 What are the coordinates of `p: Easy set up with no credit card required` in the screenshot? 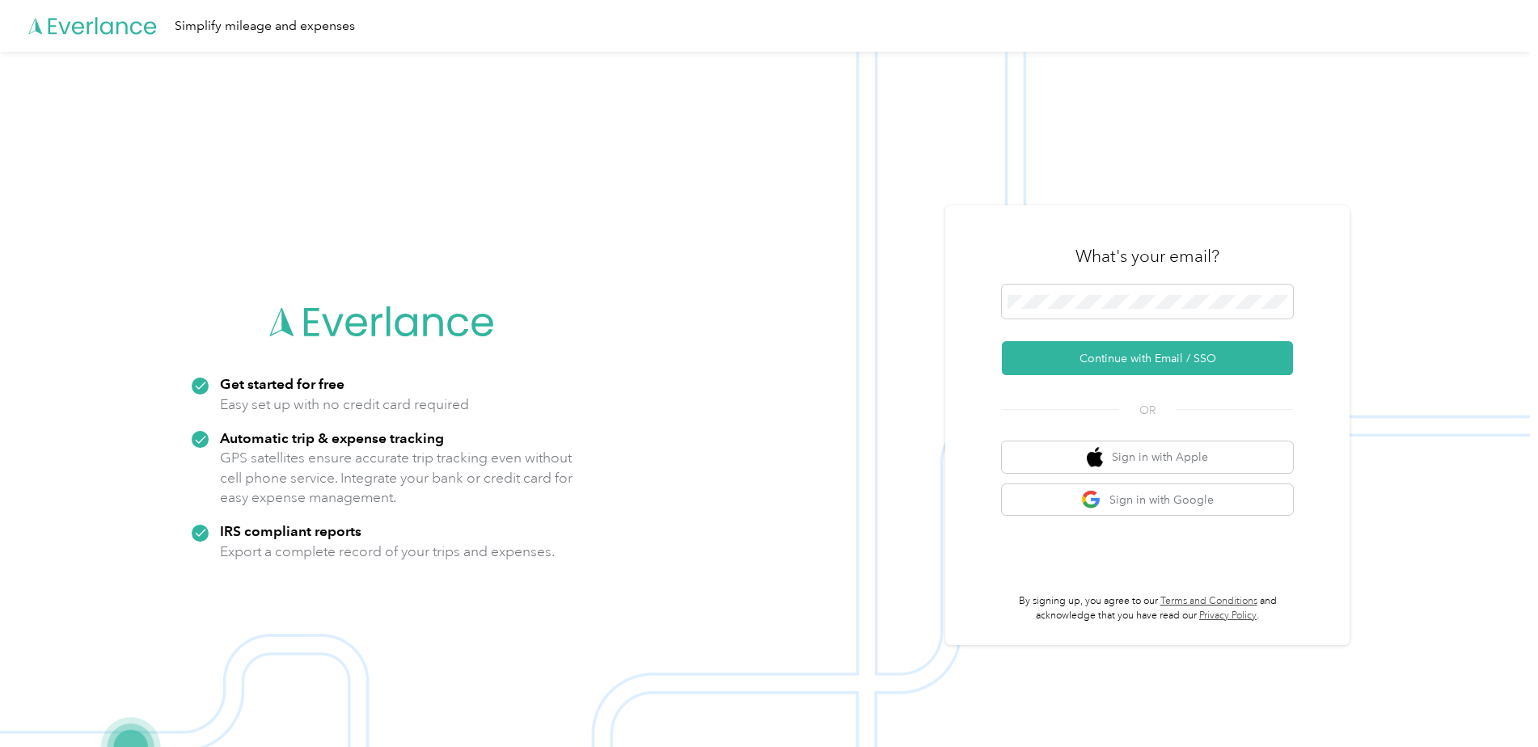 It's located at (345, 404).